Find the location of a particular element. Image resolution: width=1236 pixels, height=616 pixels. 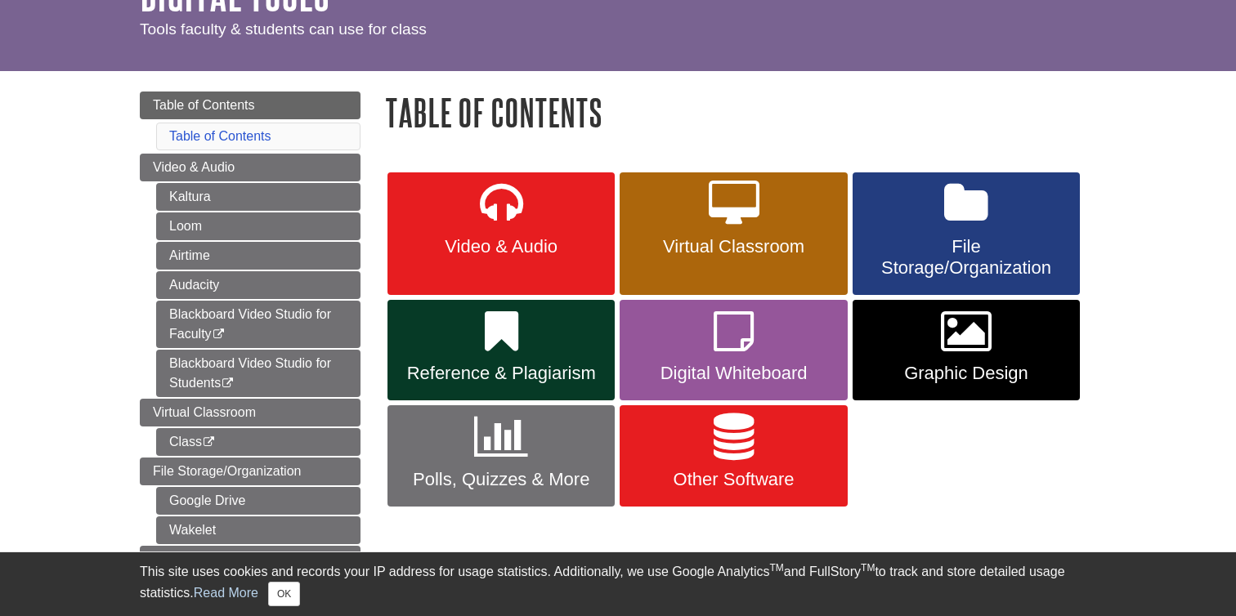

h1: Table of Contents is located at coordinates (740, 112).